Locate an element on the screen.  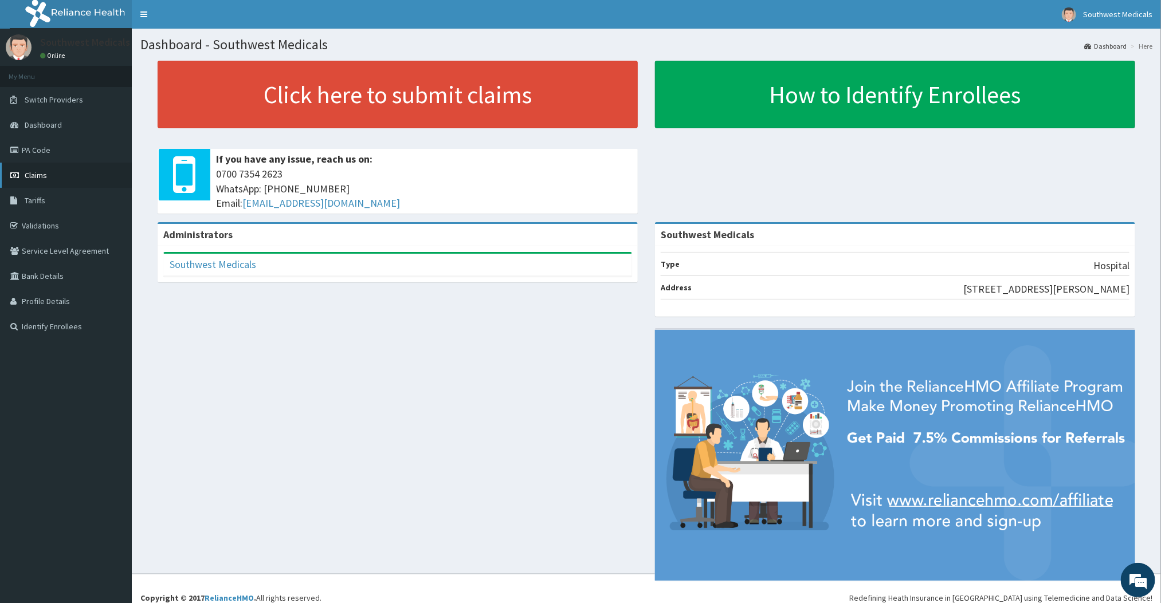
h1: Dashboard - Southwest Medicals is located at coordinates (646, 45).